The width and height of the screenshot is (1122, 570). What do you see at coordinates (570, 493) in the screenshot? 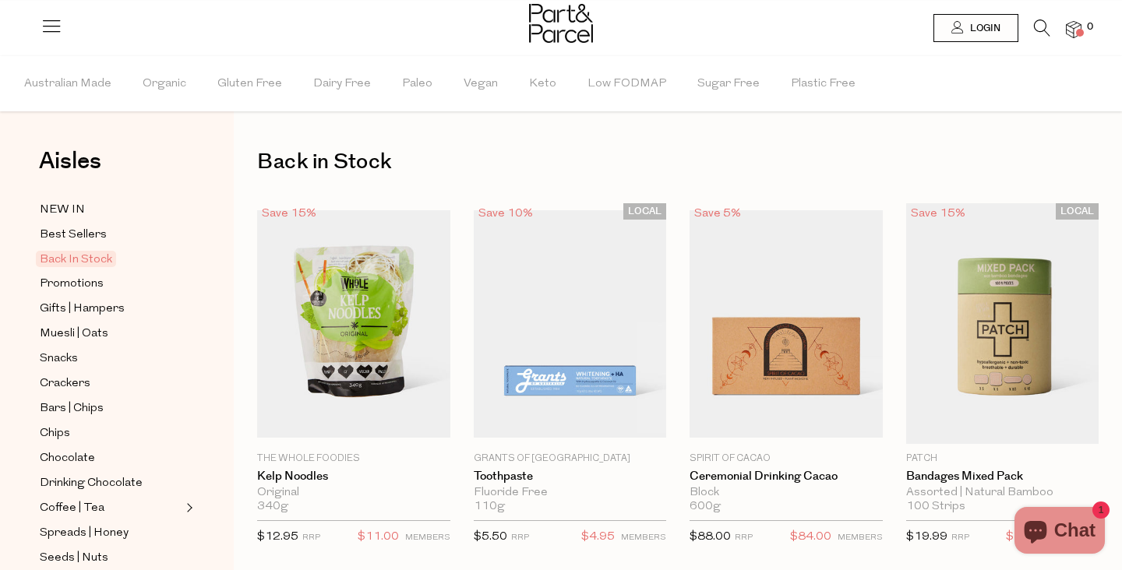
I see `div: Fluoride Free` at bounding box center [570, 493].